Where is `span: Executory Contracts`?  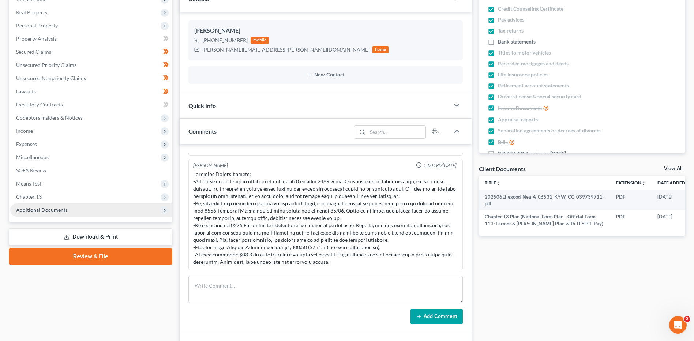 span: Executory Contracts is located at coordinates (40, 104).